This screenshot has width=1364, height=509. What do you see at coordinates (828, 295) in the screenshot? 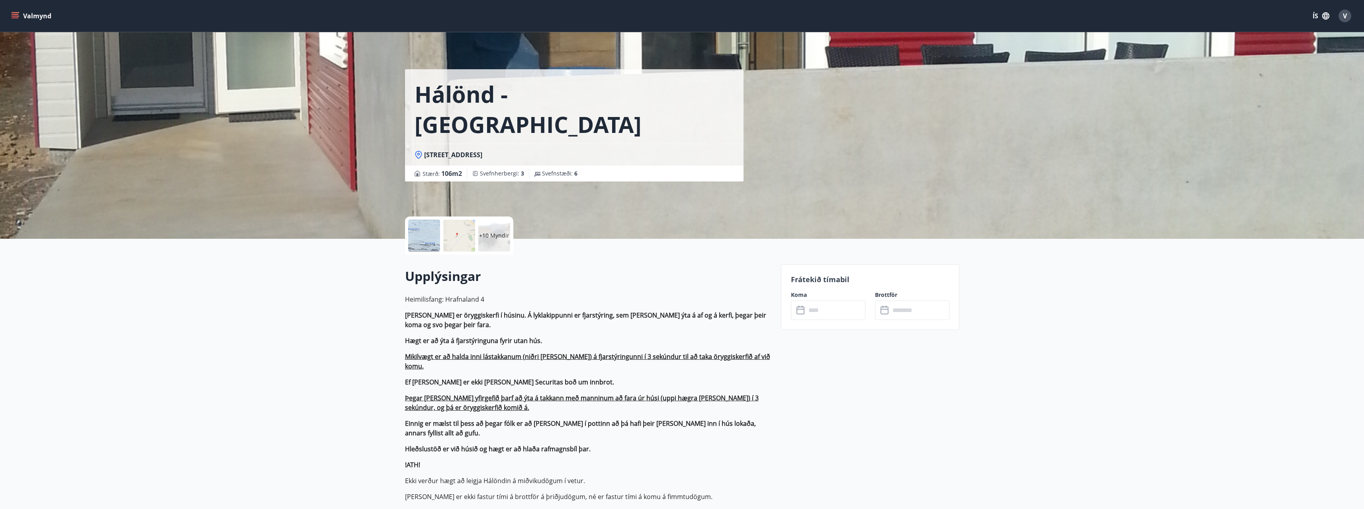
I see `label: Koma` at bounding box center [828, 295].